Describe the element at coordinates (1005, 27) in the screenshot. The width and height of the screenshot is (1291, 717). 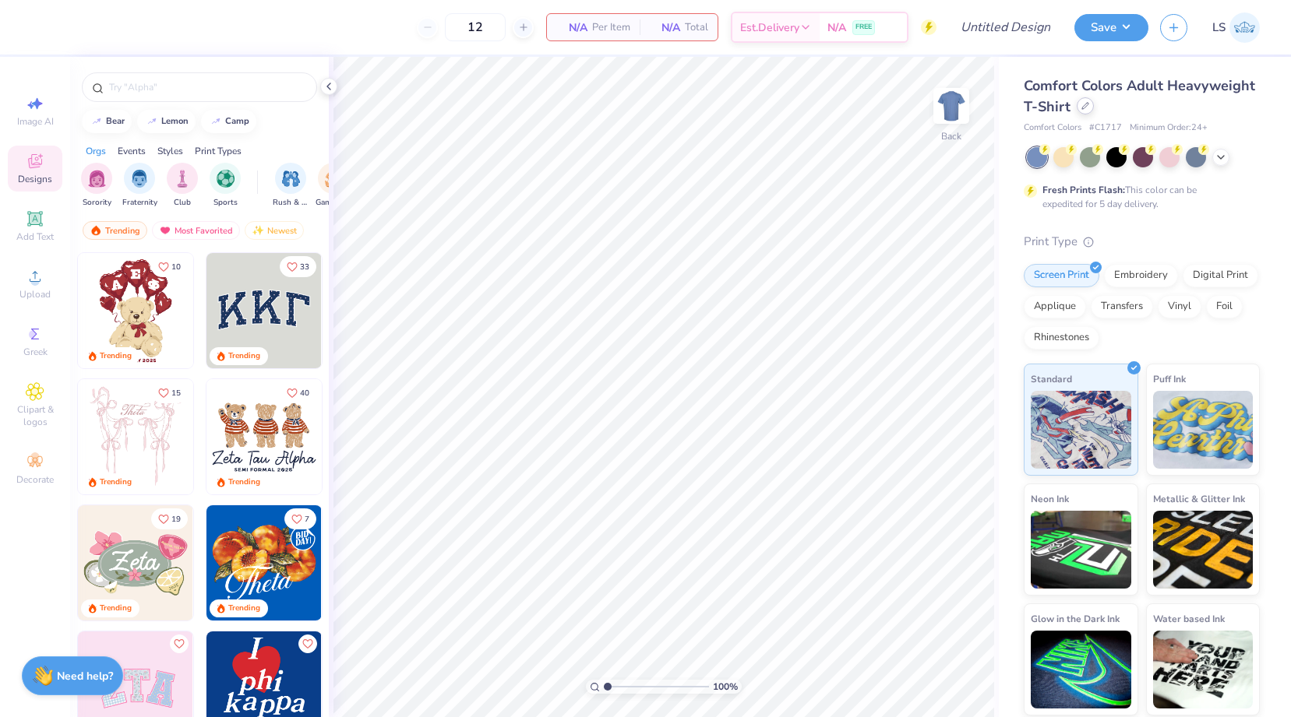
I see `input: Untitled Design` at that location.